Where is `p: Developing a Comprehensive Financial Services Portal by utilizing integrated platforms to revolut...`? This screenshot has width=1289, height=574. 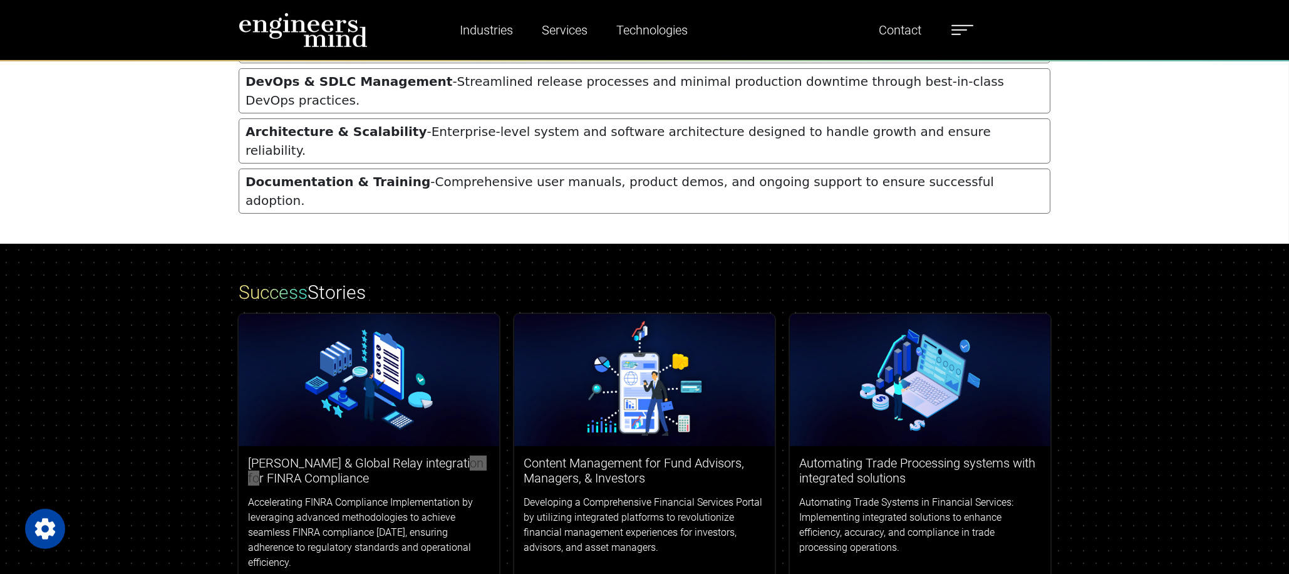 p: Developing a Comprehensive Financial Services Portal by utilizing integrated platforms to revolut... is located at coordinates (645, 525).